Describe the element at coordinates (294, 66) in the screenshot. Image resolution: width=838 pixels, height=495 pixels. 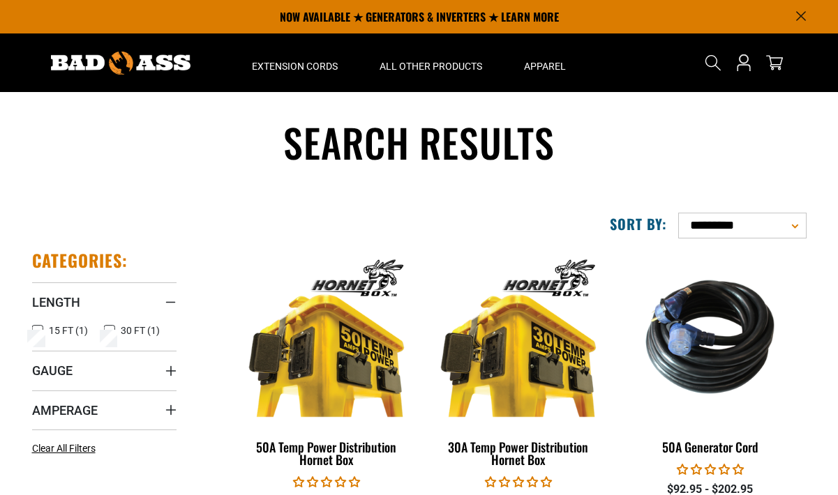
I see `span: Extension Cords` at that location.